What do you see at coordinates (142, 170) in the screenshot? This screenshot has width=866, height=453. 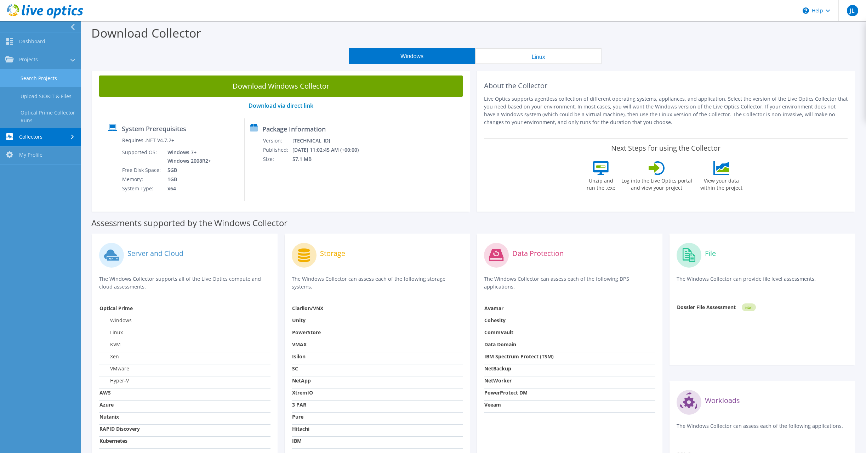 I see `td: Free Disk Space:` at bounding box center [142, 170].